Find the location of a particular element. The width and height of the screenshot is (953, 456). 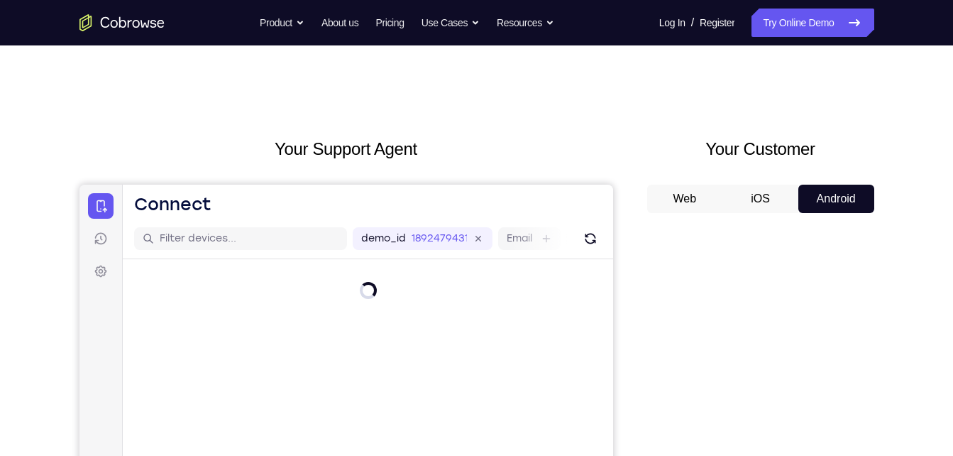

h2: Your Support Agent is located at coordinates (346, 149).